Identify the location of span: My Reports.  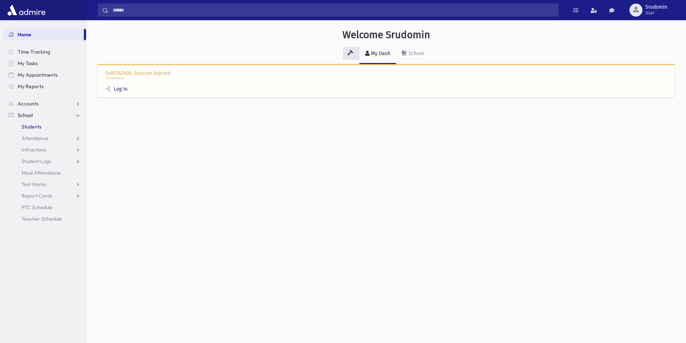
(31, 86).